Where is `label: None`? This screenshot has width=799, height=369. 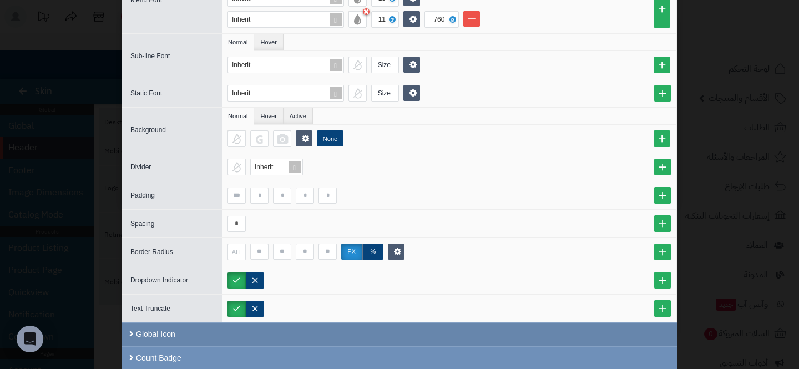
label: None is located at coordinates (330, 138).